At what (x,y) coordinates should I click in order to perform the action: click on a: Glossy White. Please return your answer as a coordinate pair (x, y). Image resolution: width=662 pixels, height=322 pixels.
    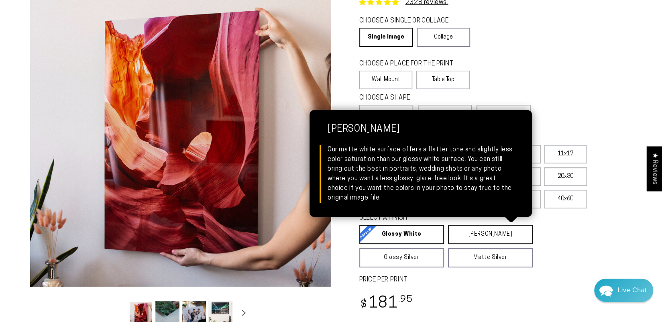
    Looking at the image, I should click on (402, 235).